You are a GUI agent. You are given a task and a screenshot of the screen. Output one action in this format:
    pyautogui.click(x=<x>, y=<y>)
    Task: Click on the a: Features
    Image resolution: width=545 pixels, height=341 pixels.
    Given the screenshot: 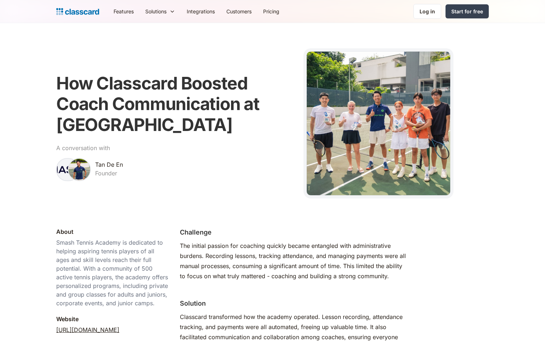 What is the action you would take?
    pyautogui.click(x=124, y=11)
    